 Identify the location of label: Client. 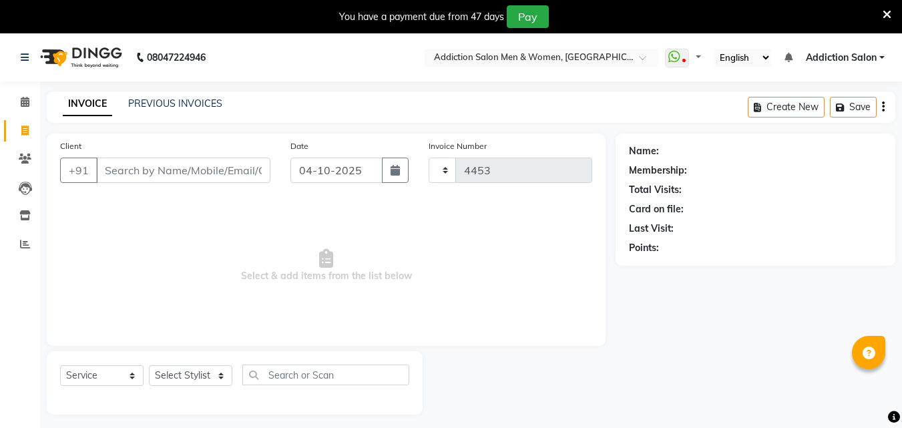
(71, 146).